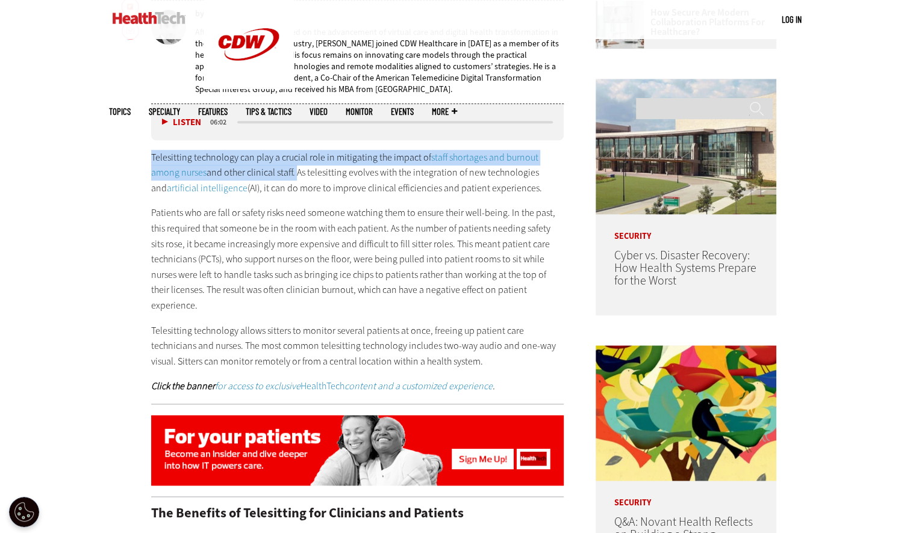 The image size is (916, 533). Describe the element at coordinates (318, 111) in the screenshot. I see `a: Video` at that location.